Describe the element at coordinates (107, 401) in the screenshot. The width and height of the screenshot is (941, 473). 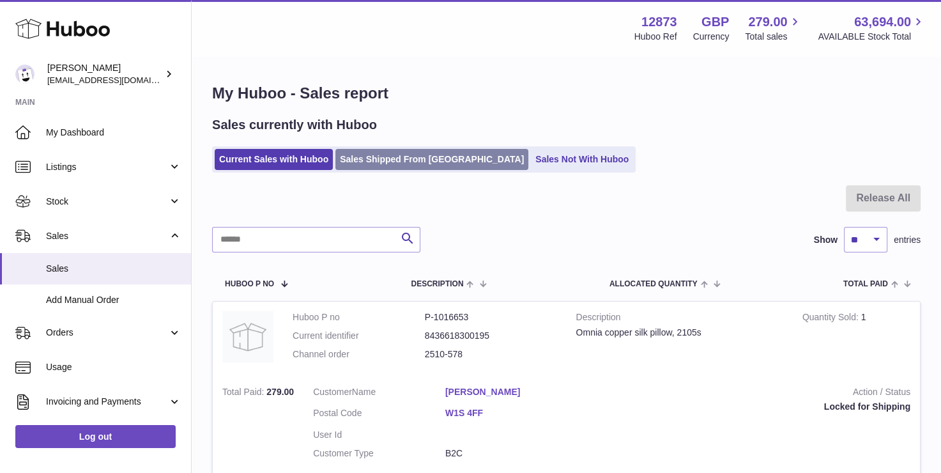
I see `span: Invoicing and Payments` at that location.